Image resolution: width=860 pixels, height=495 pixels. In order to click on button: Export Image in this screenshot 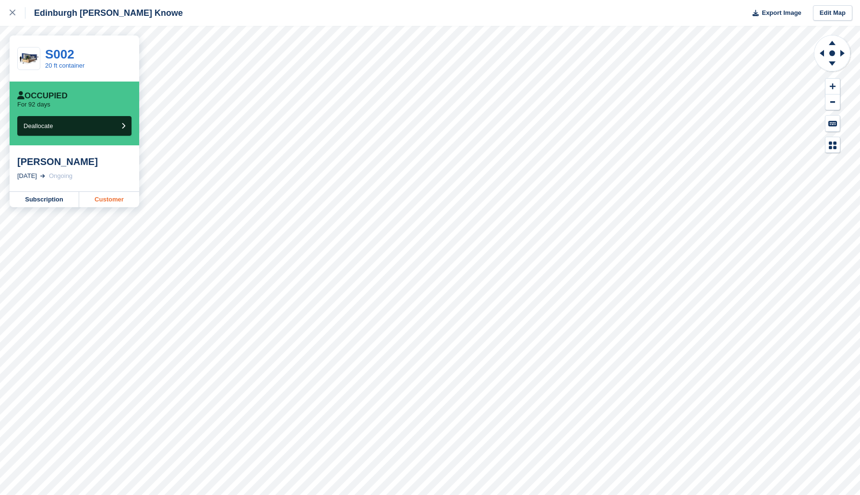, I will do `click(774, 13)`.